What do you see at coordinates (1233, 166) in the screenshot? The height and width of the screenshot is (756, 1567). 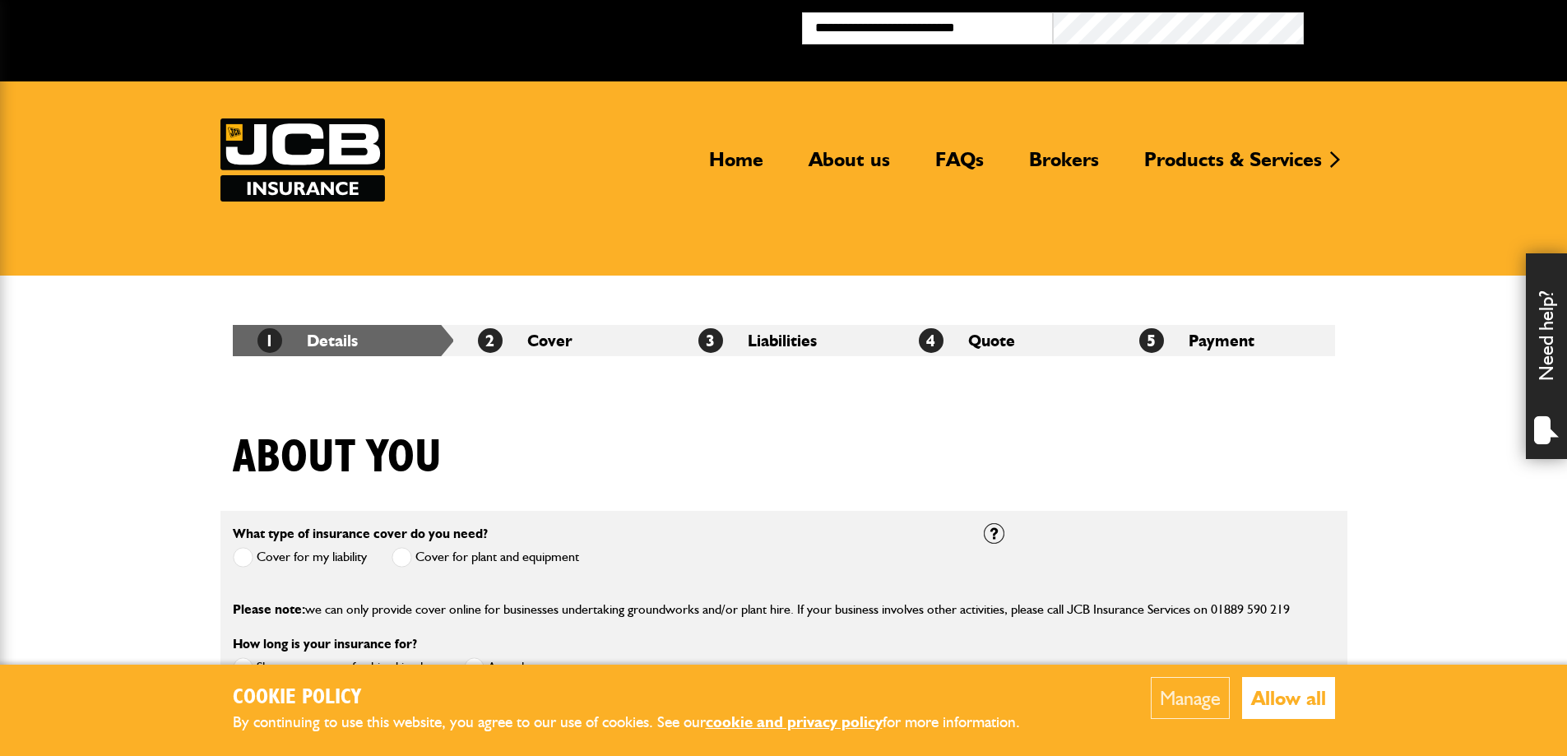 I see `a: Products & Services` at bounding box center [1233, 166].